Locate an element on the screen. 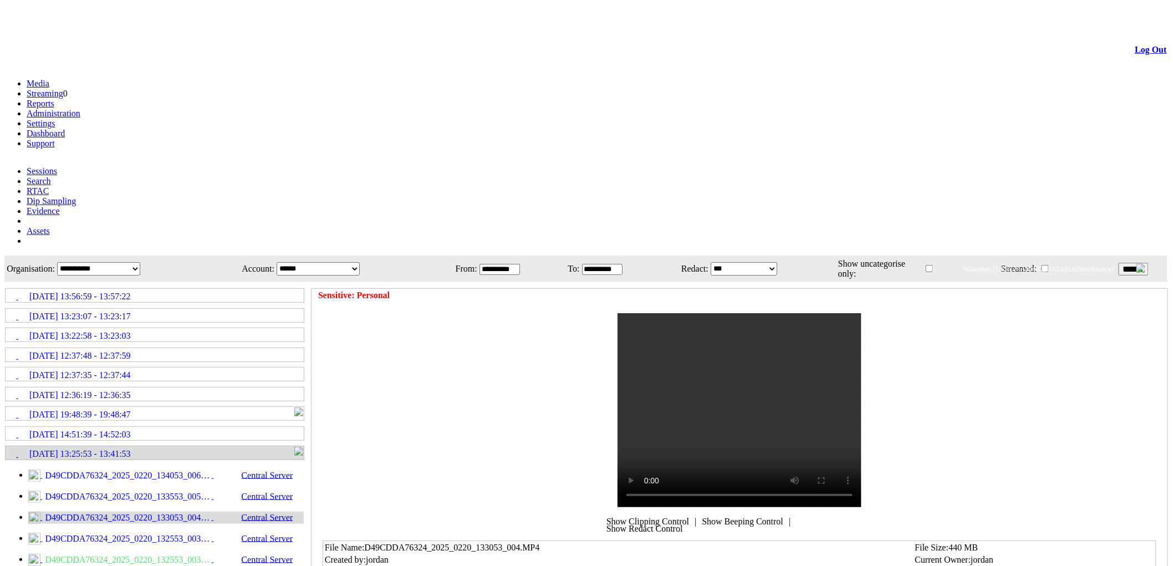 The image size is (1173, 566). span: Show Beeping Control is located at coordinates (743, 522).